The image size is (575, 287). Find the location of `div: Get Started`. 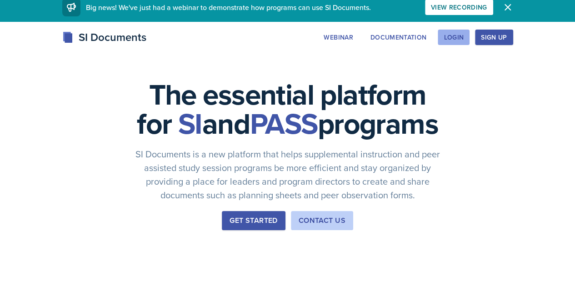

div: Get Started is located at coordinates (253, 221).